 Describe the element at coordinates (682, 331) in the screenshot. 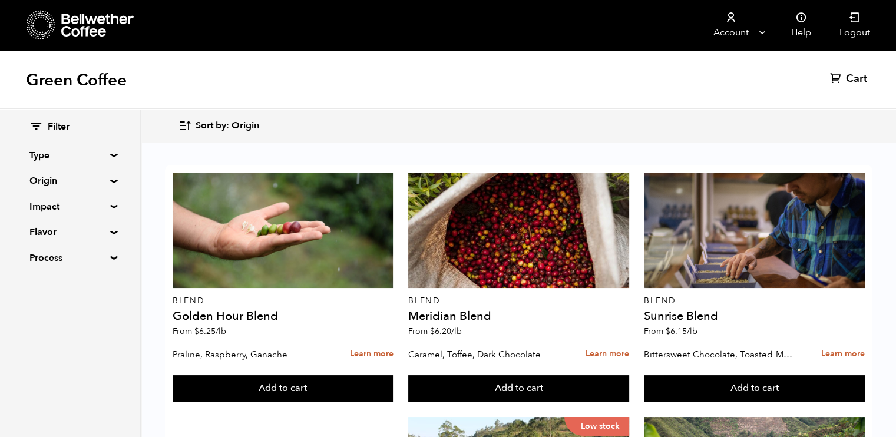

I see `bdi: 6.15` at that location.